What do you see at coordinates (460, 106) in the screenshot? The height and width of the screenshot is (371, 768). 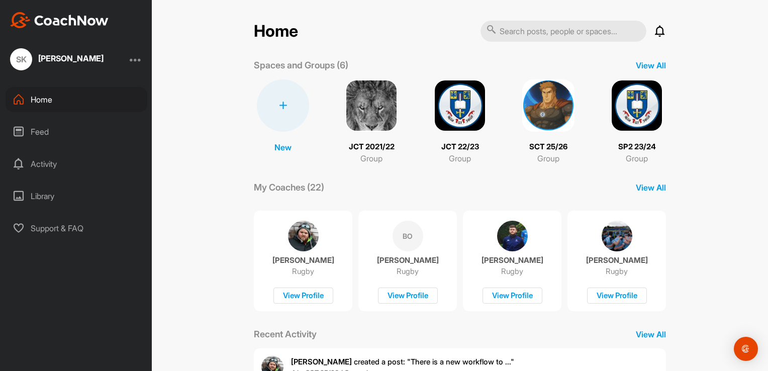 I see `img: square_c18fa19662f32551949210ba4dda8dc4.png` at bounding box center [460, 106].